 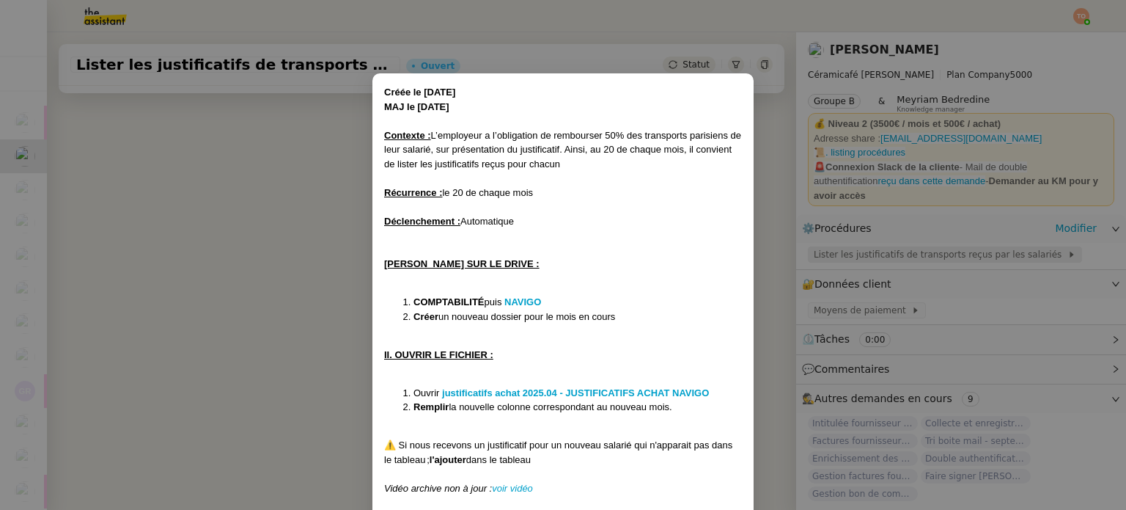 I want to click on span: L’employeur a l’obligation de rembourser 50% des transports parisiens de leur salarié, sur présen..., so click(x=562, y=150).